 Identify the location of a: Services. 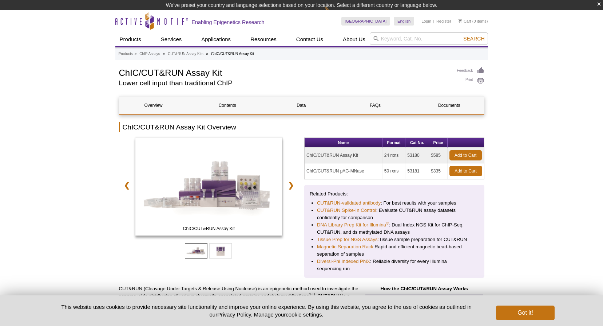
(172, 39).